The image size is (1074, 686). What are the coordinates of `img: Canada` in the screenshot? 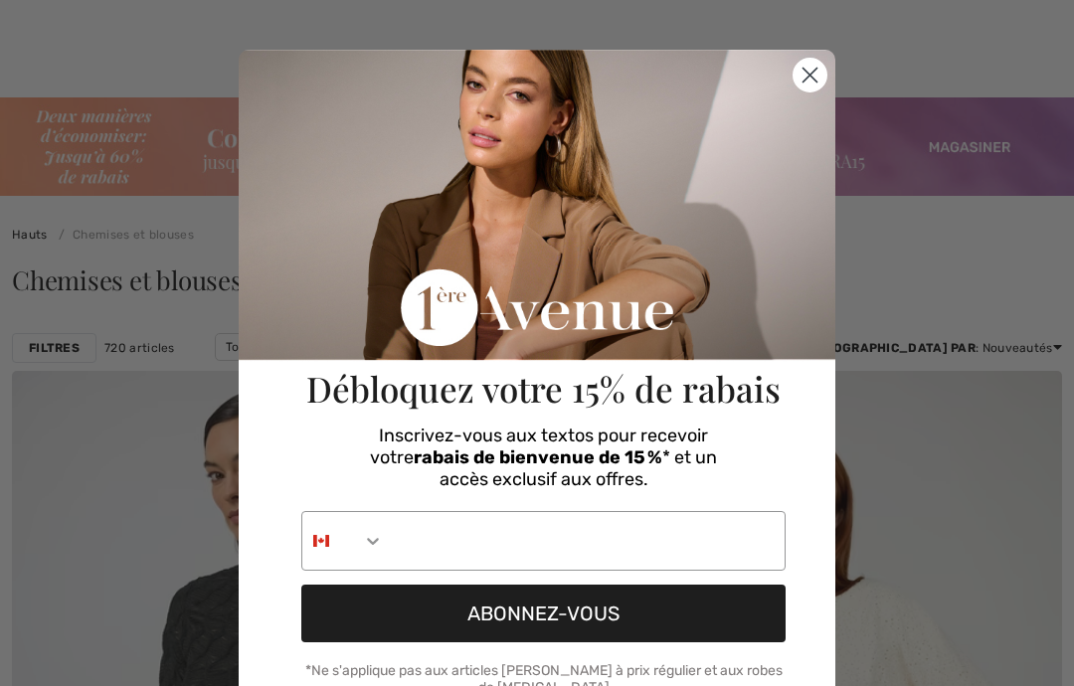 It's located at (321, 541).